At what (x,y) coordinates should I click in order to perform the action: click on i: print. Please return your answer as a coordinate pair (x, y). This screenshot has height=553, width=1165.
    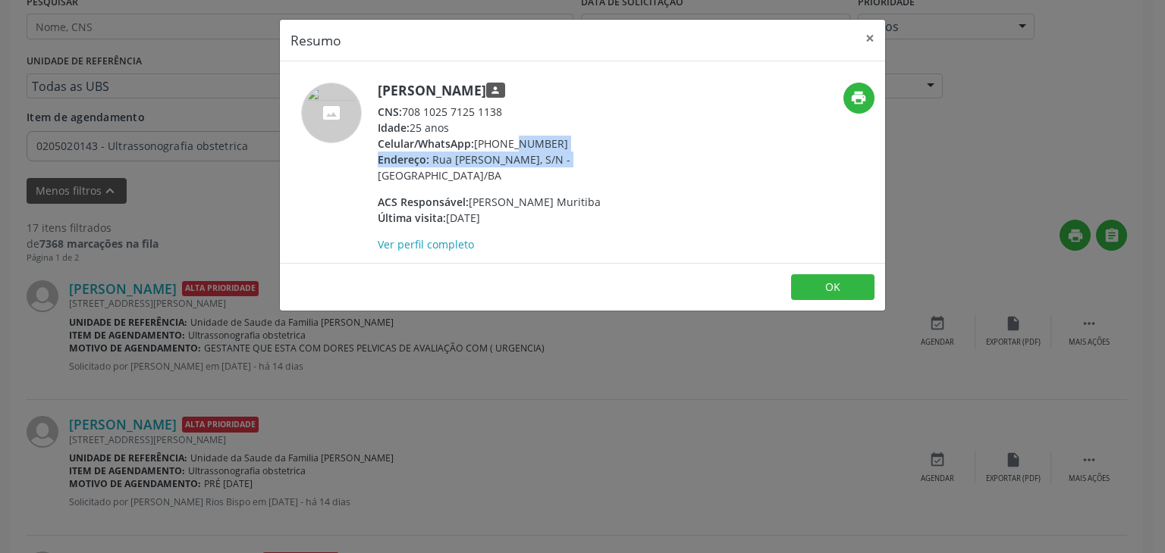
    Looking at the image, I should click on (858, 98).